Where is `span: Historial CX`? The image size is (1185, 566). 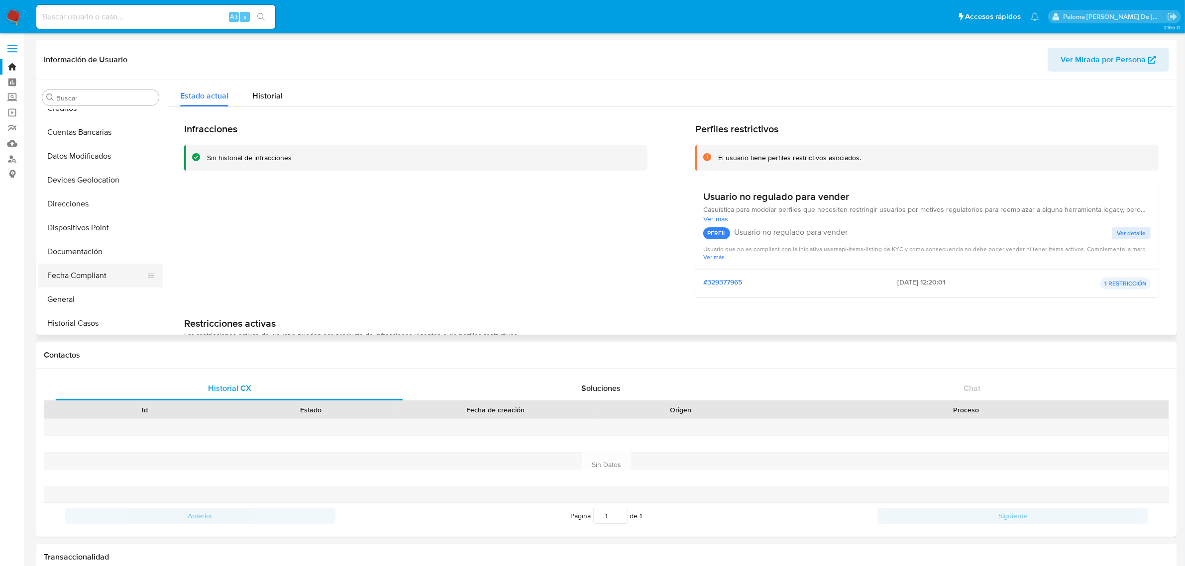 span: Historial CX is located at coordinates (229, 388).